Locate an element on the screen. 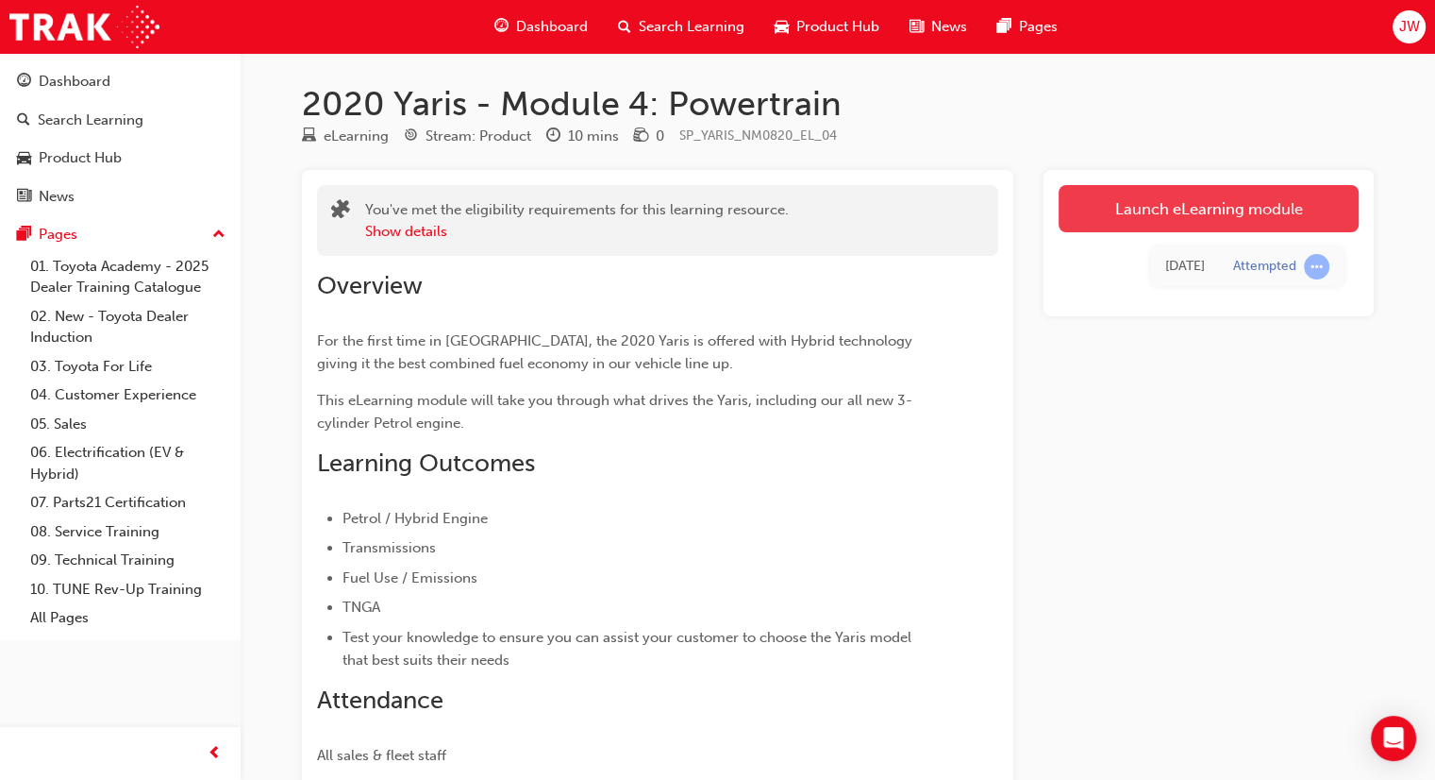 The width and height of the screenshot is (1435, 780). a: search-iconSearch Learning is located at coordinates (681, 26).